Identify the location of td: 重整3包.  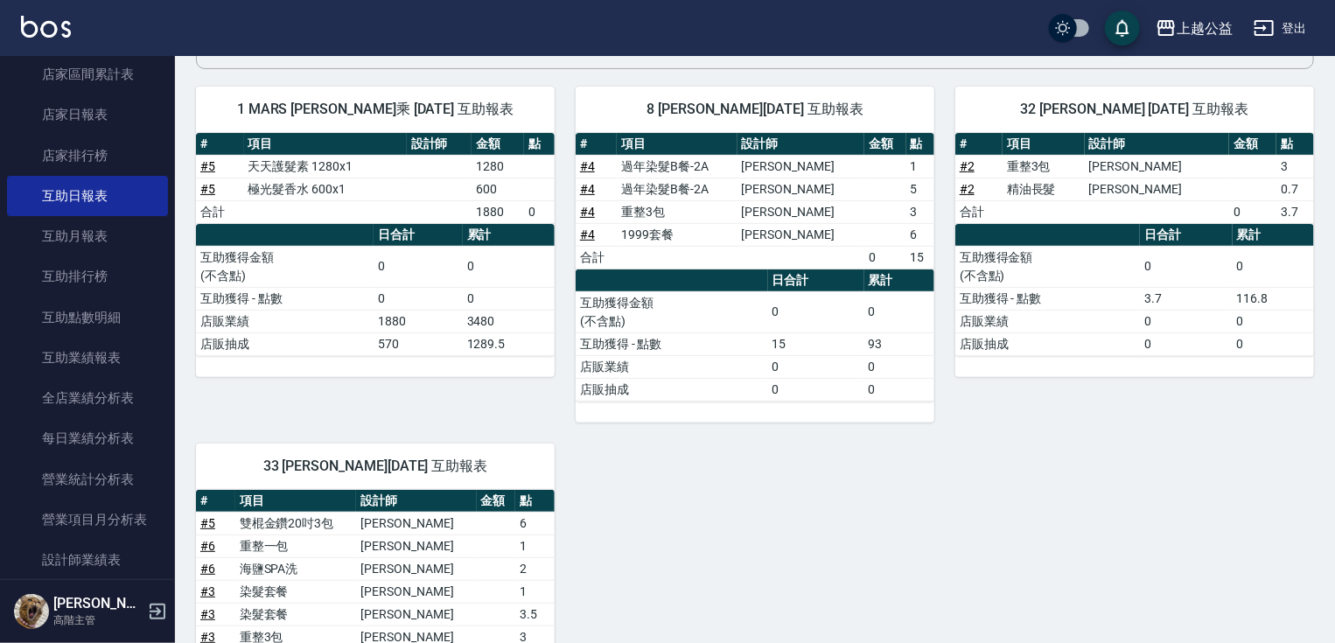
(1044, 166).